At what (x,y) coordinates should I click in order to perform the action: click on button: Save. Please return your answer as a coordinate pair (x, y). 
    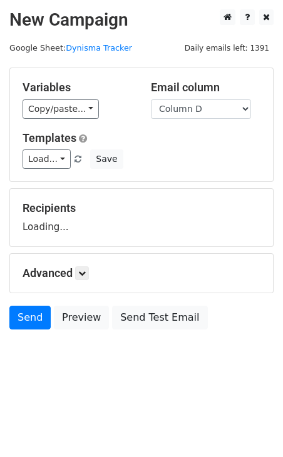
    Looking at the image, I should click on (106, 159).